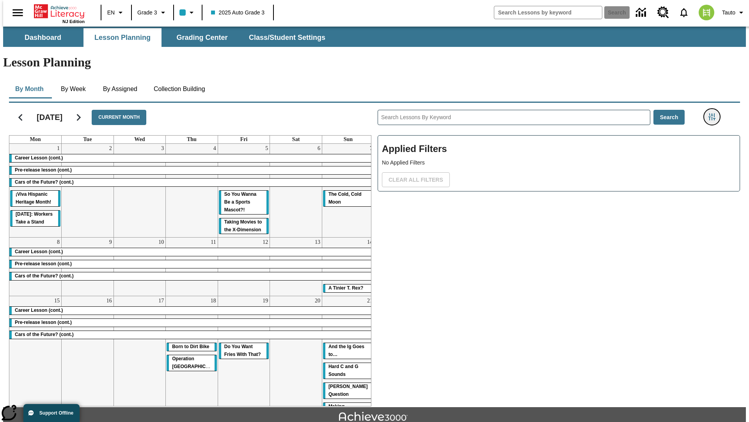 Image resolution: width=749 pixels, height=422 pixels. What do you see at coordinates (111, 12) in the screenshot?
I see `span: EN` at bounding box center [111, 12].